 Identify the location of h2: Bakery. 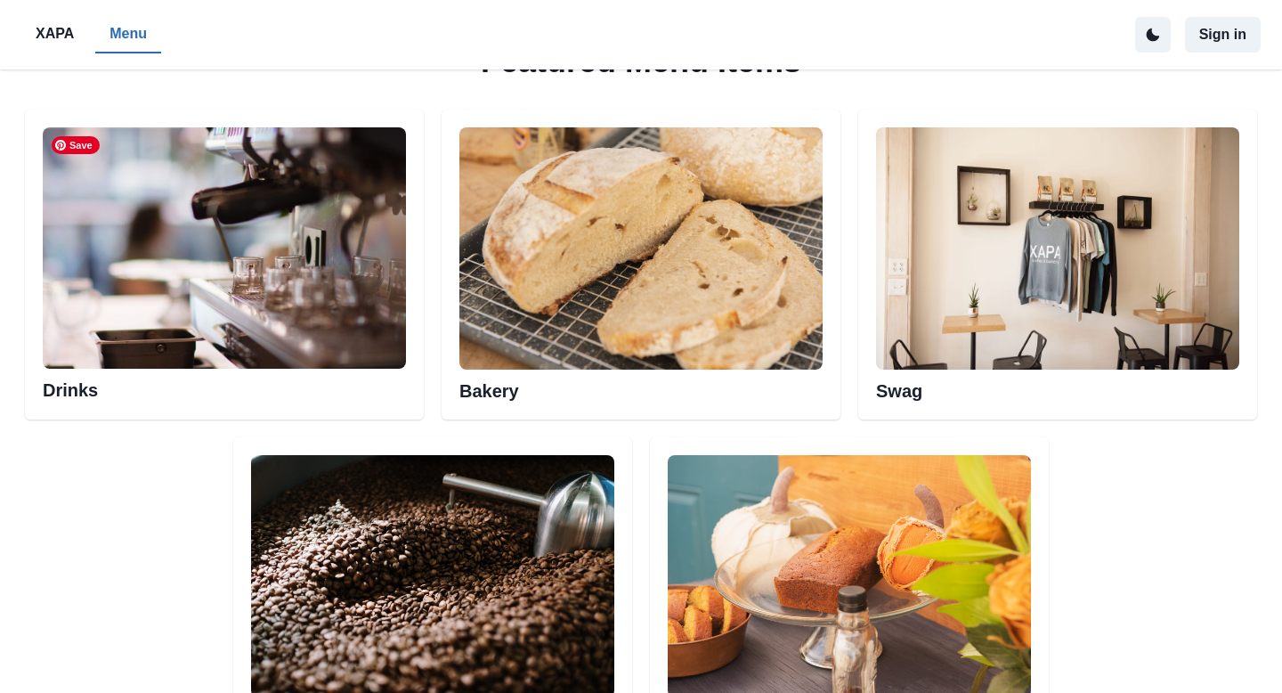
(641, 385).